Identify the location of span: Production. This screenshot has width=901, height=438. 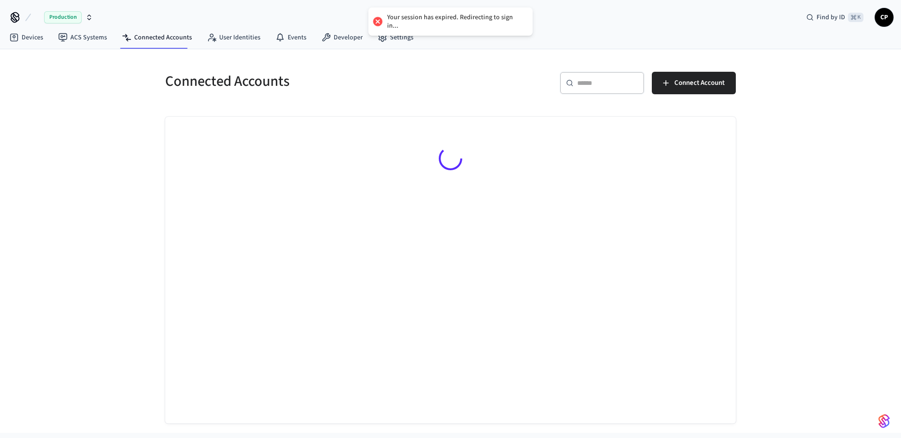
(63, 17).